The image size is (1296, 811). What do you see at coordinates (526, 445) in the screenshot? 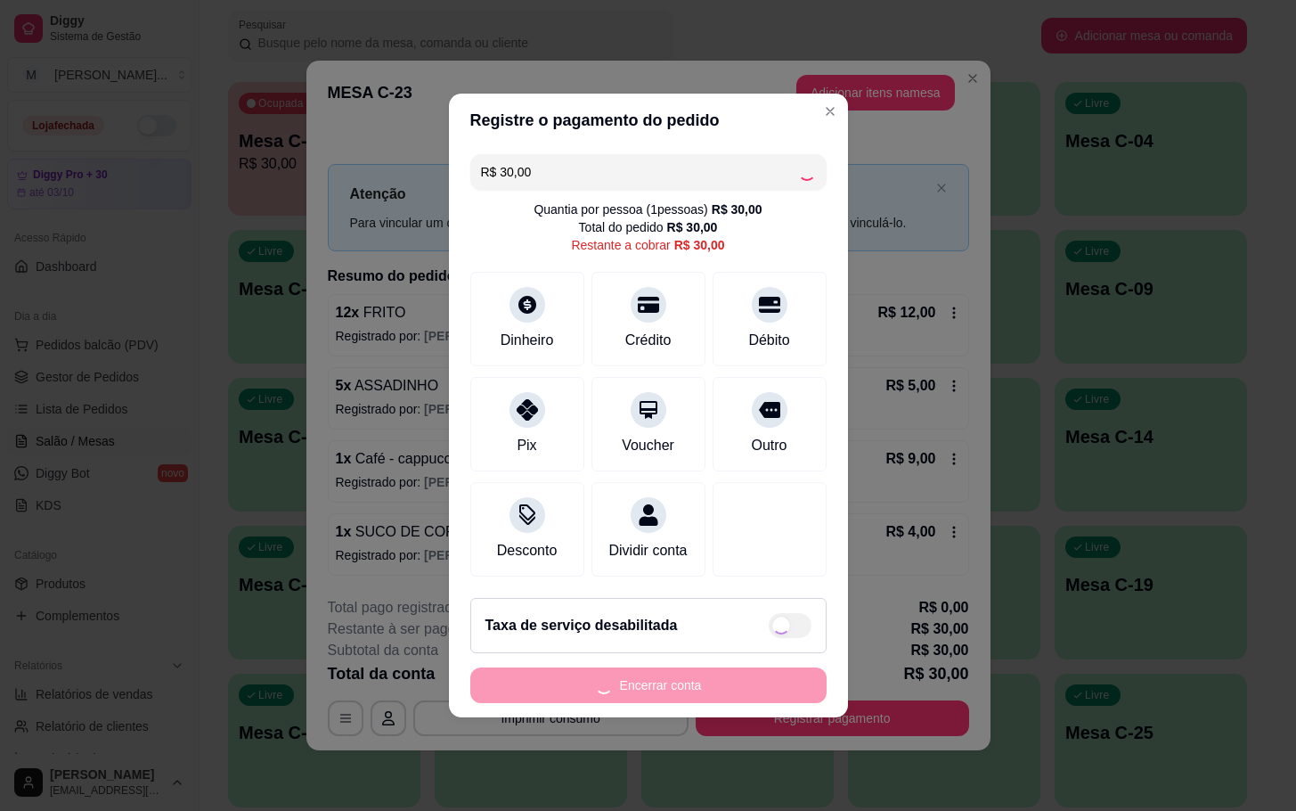
I see `div: Pix` at bounding box center [526, 445].